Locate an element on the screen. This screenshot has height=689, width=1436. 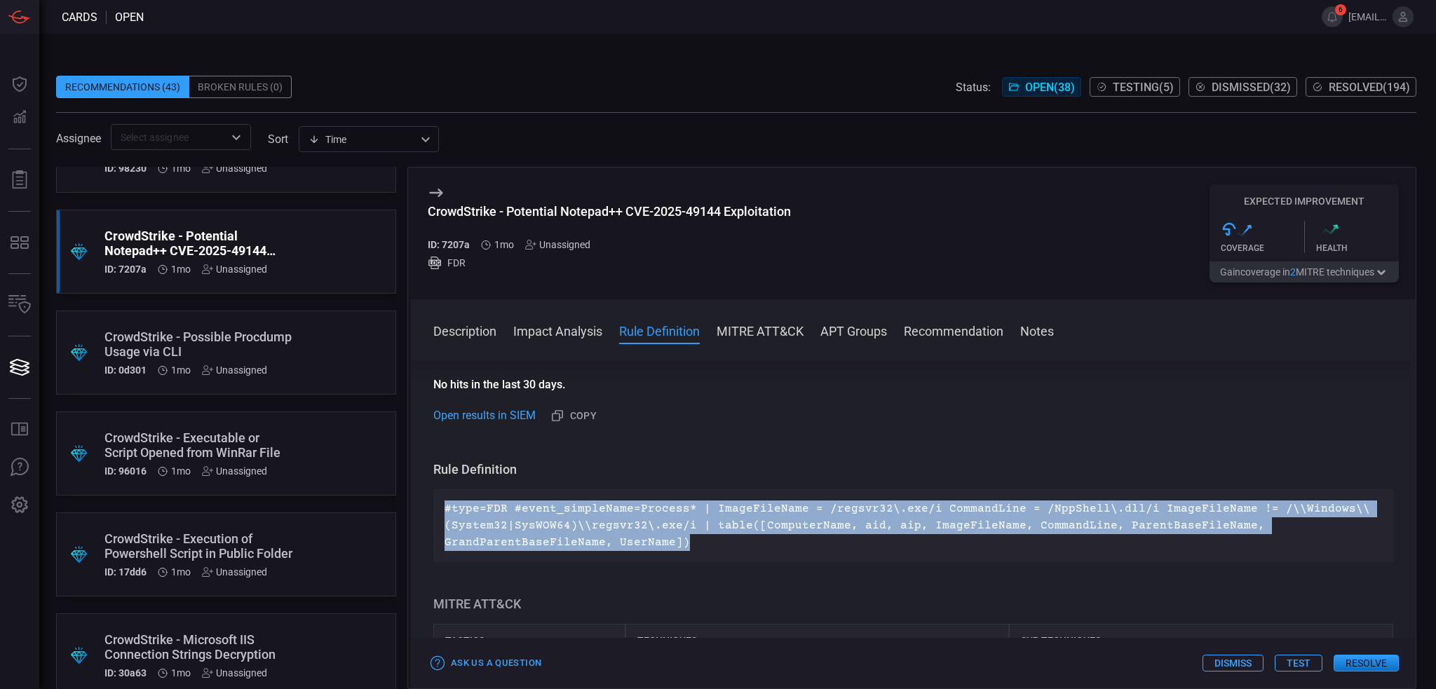
button: Preferences is located at coordinates (20, 505).